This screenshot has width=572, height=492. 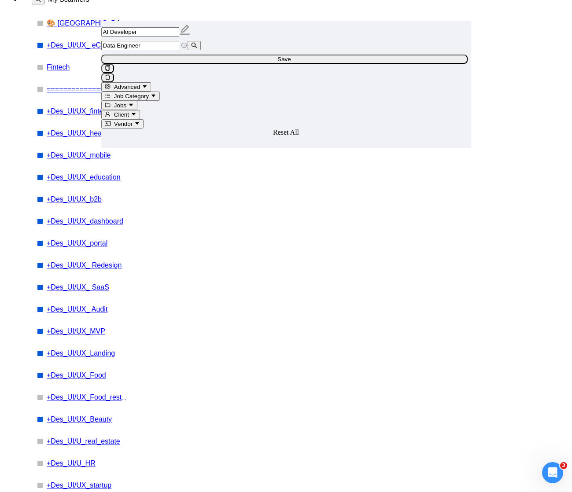 I want to click on span: 3, so click(x=564, y=466).